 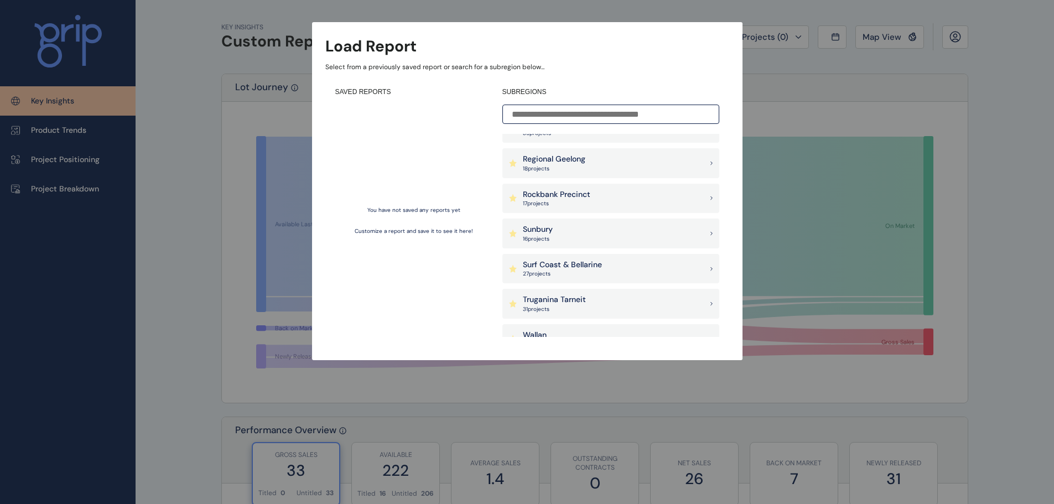 What do you see at coordinates (557, 133) in the screenshot?
I see `p: 35 project s` at bounding box center [557, 133].